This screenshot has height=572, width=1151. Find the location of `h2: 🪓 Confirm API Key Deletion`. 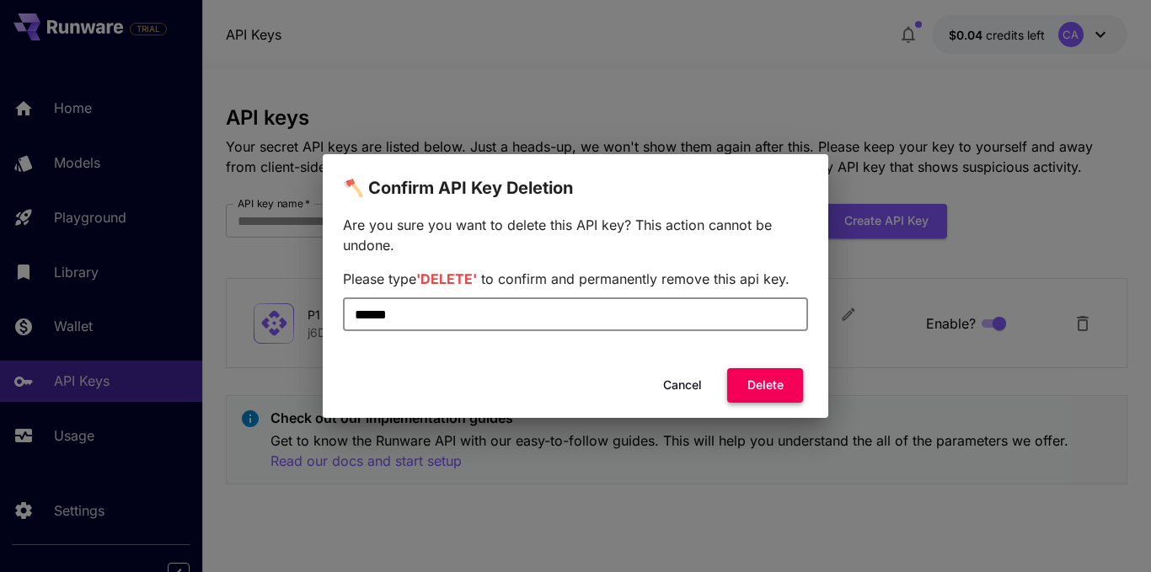

h2: 🪓 Confirm API Key Deletion is located at coordinates (576, 178).